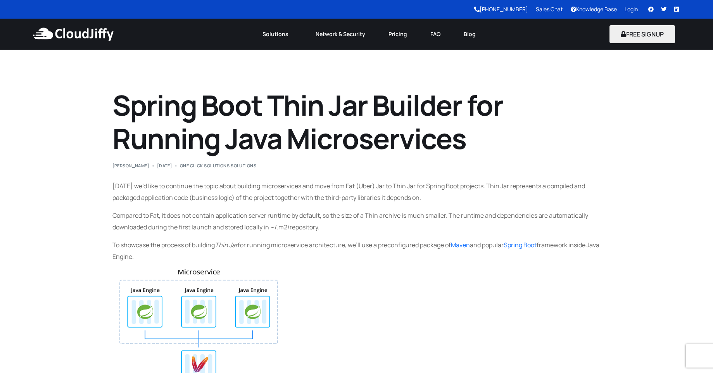 The height and width of the screenshot is (373, 713). I want to click on span: Spring Boot, so click(520, 245).